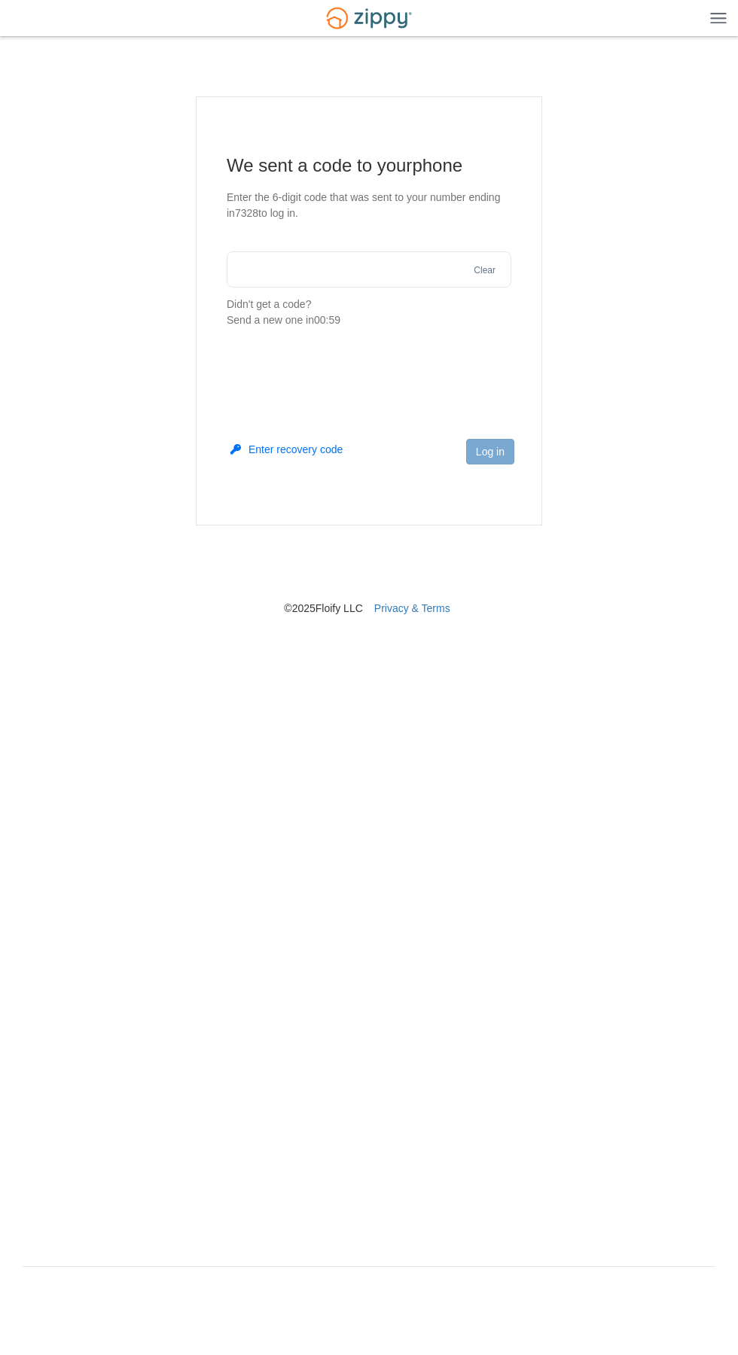 This screenshot has width=738, height=1355. I want to click on a: Privacy & Terms, so click(412, 608).